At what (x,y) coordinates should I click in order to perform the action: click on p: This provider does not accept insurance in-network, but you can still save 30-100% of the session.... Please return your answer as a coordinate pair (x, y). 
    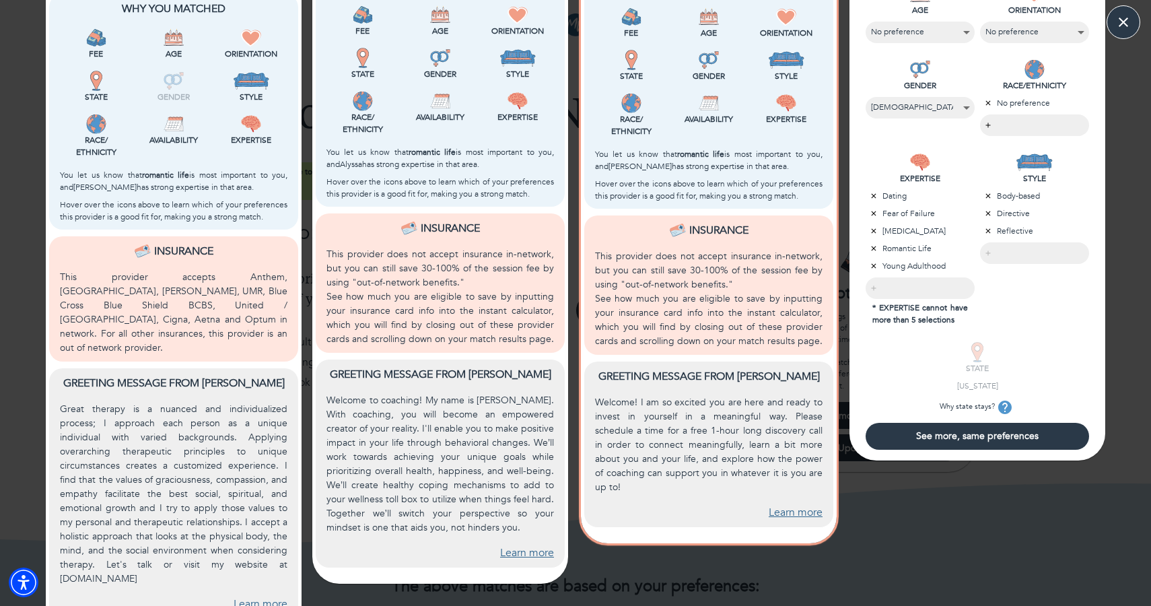
    Looking at the image, I should click on (440, 268).